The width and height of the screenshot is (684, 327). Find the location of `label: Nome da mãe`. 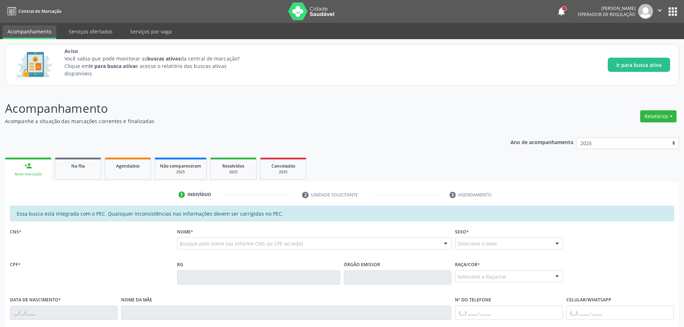

label: Nome da mãe is located at coordinates (136, 300).